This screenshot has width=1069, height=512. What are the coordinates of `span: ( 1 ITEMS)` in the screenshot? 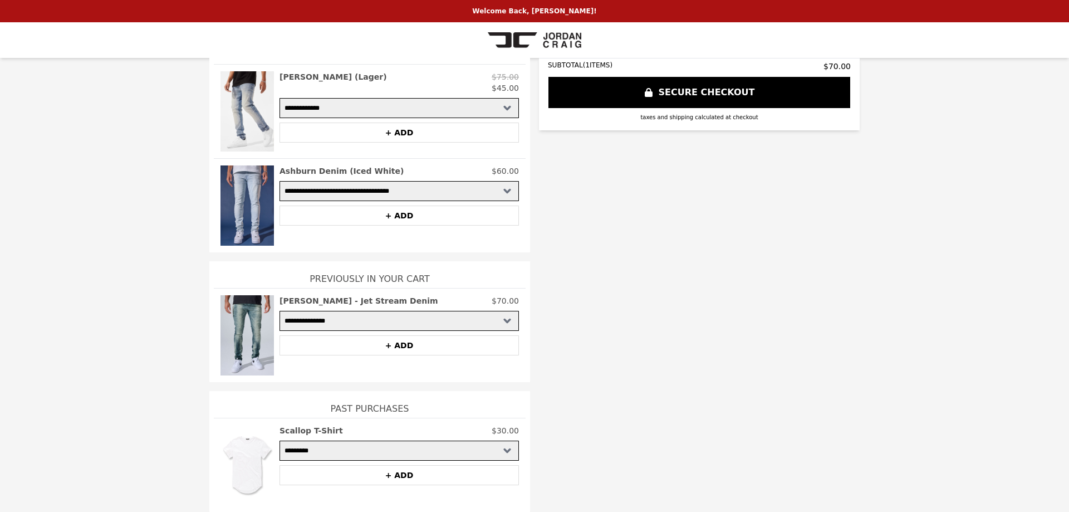 It's located at (597, 65).